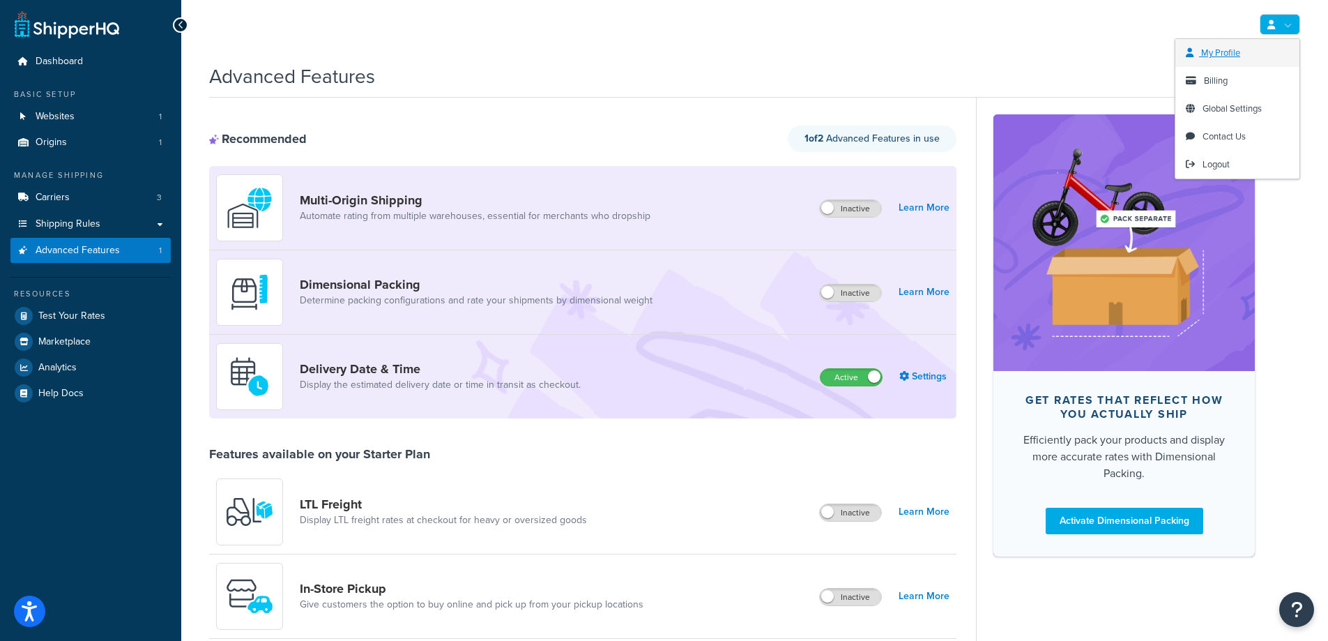 This screenshot has height=641, width=1328. I want to click on a: Settings, so click(924, 376).